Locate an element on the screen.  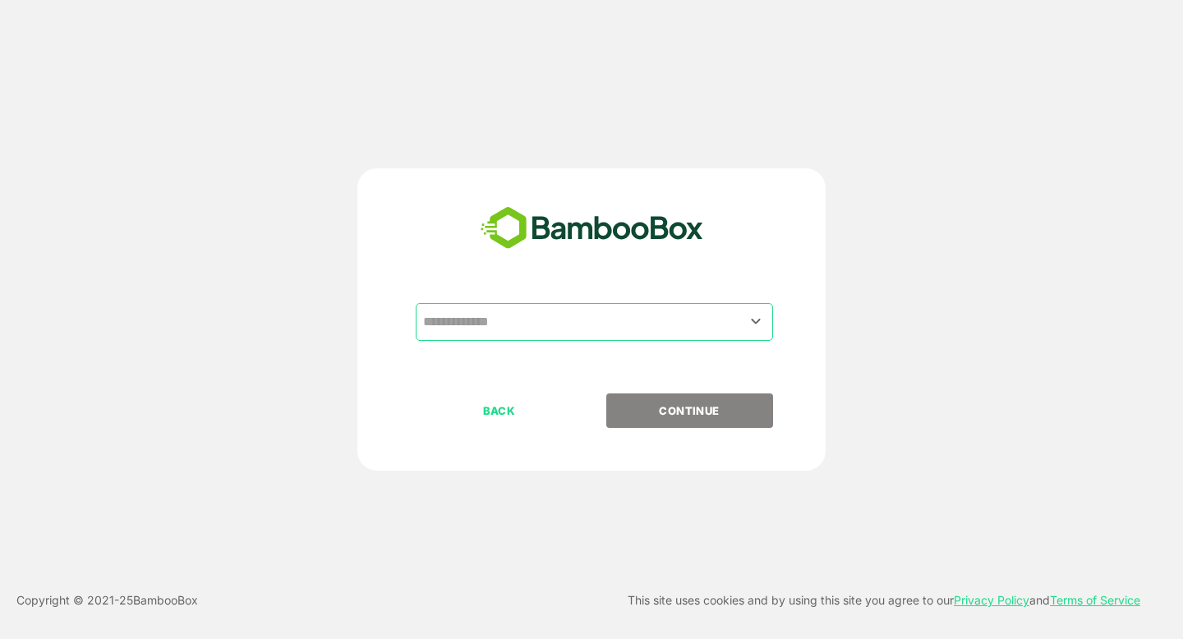
img: bamboobox is located at coordinates (592, 228).